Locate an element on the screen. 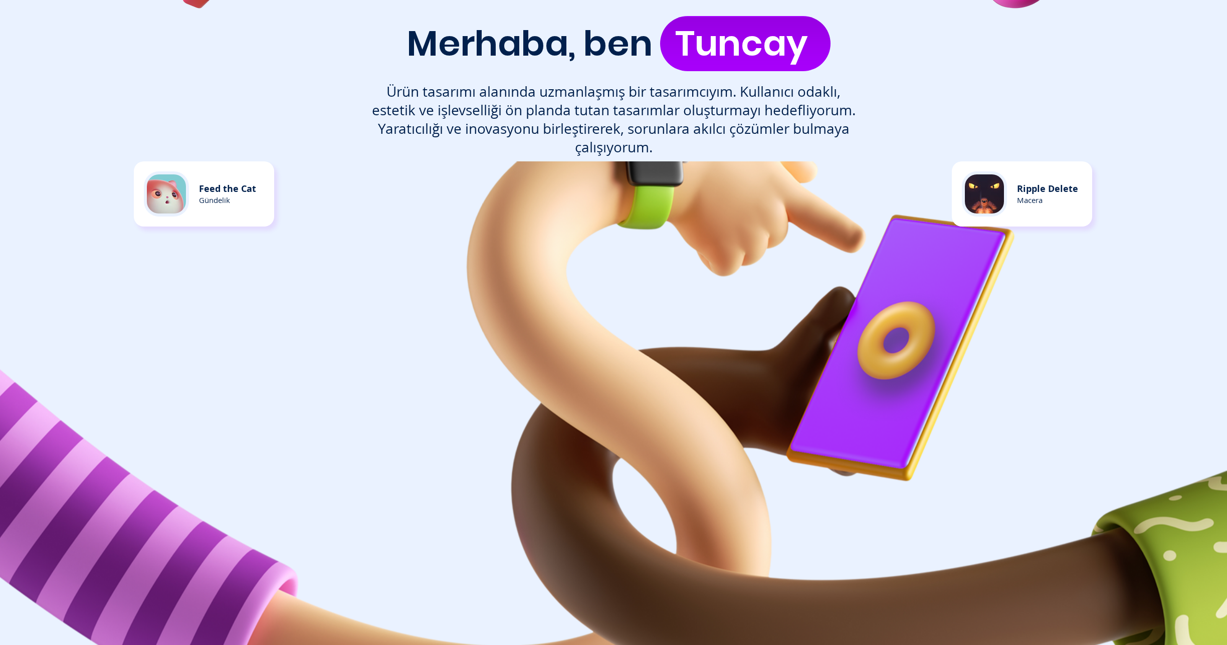 This screenshot has width=1227, height=645. span: Tuncay is located at coordinates (742, 43).